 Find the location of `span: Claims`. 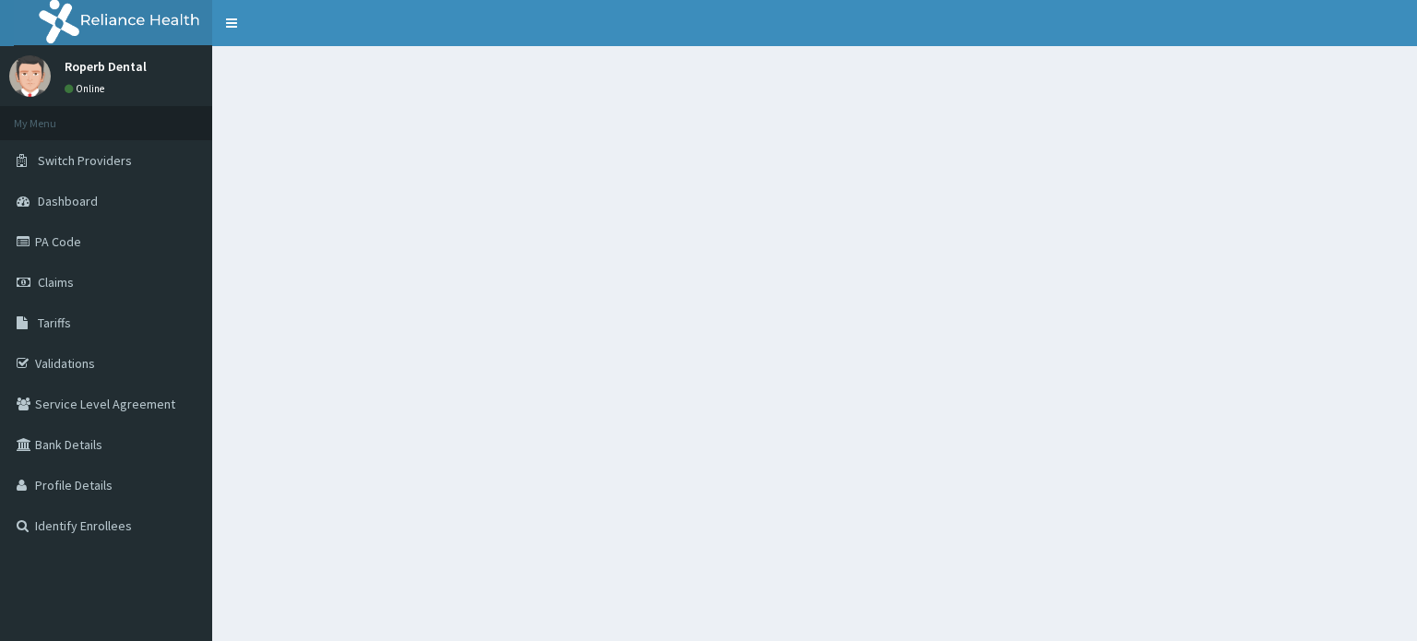

span: Claims is located at coordinates (55, 282).